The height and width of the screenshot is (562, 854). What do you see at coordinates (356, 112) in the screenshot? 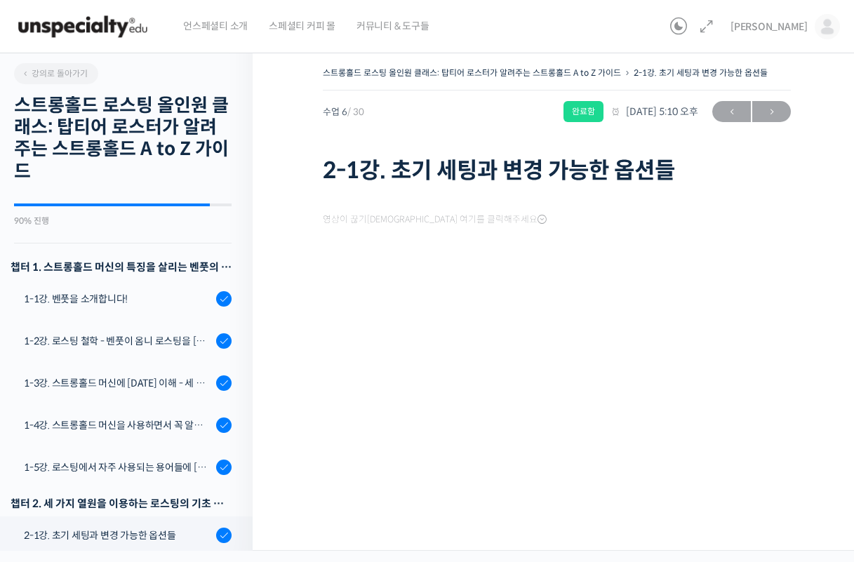
I see `span: / 30` at bounding box center [356, 112].